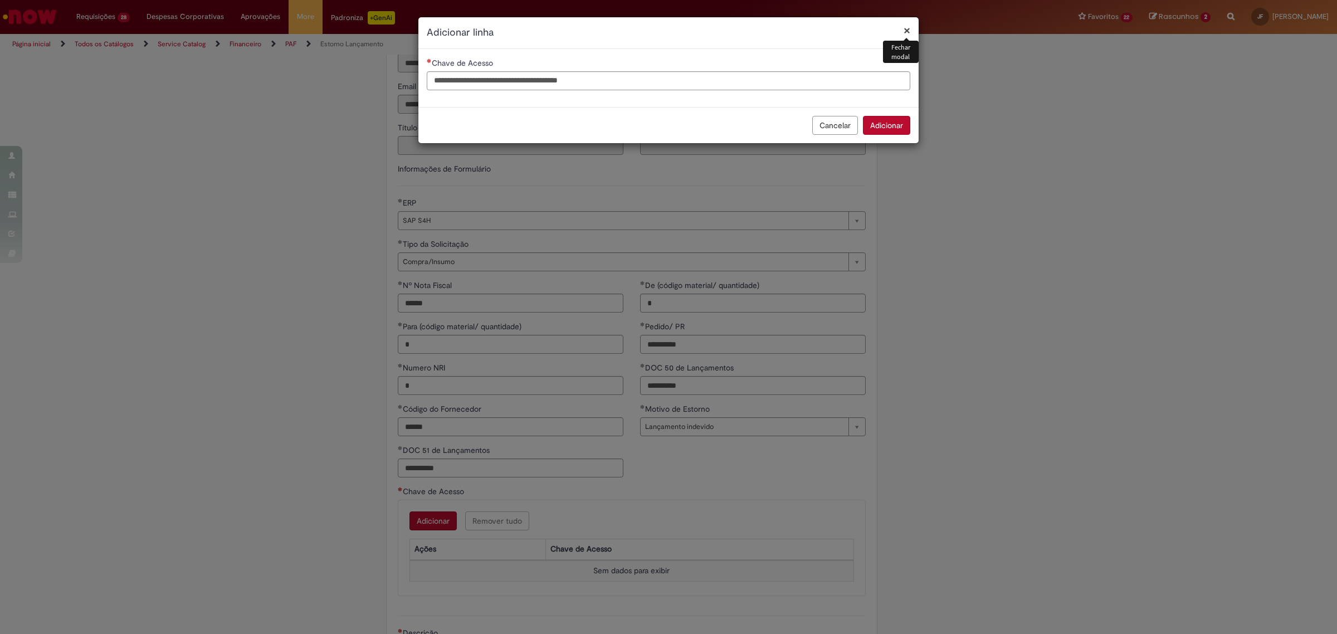 The height and width of the screenshot is (634, 1337). I want to click on div: Fechar modal, so click(901, 52).